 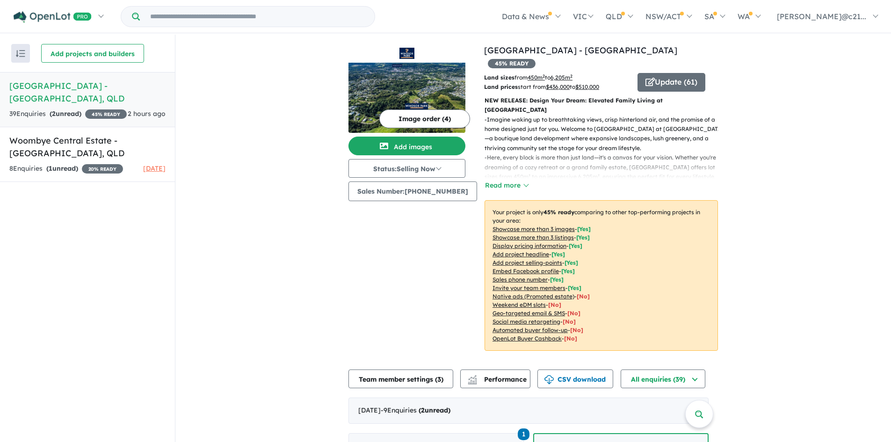 What do you see at coordinates (530, 330) in the screenshot?
I see `u: Automated buyer follow-up` at bounding box center [530, 330].